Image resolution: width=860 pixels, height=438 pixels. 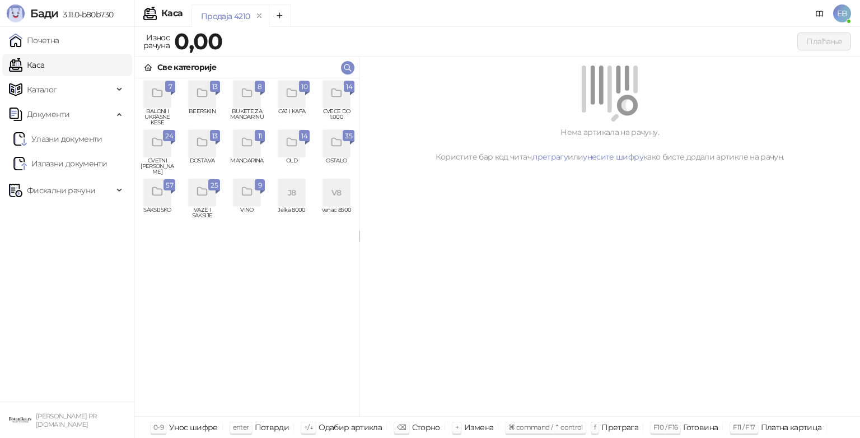 What do you see at coordinates (34, 40) in the screenshot?
I see `a: Почетна` at bounding box center [34, 40].